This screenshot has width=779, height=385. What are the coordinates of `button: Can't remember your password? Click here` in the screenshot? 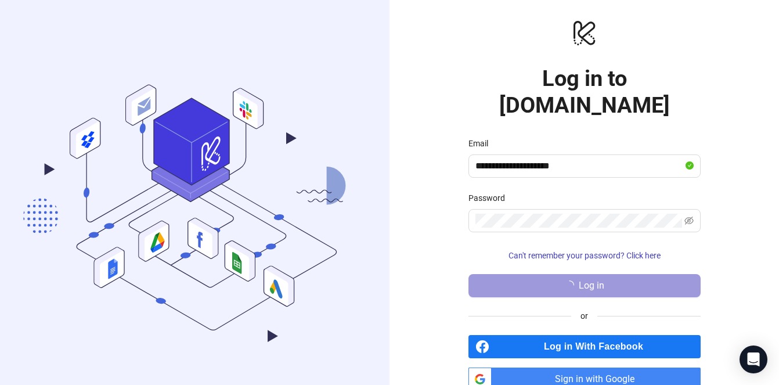 It's located at (585, 255).